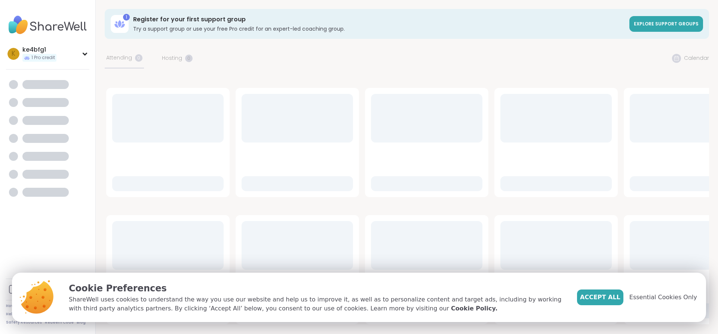  What do you see at coordinates (666, 24) in the screenshot?
I see `span: Explore support groups` at bounding box center [666, 24].